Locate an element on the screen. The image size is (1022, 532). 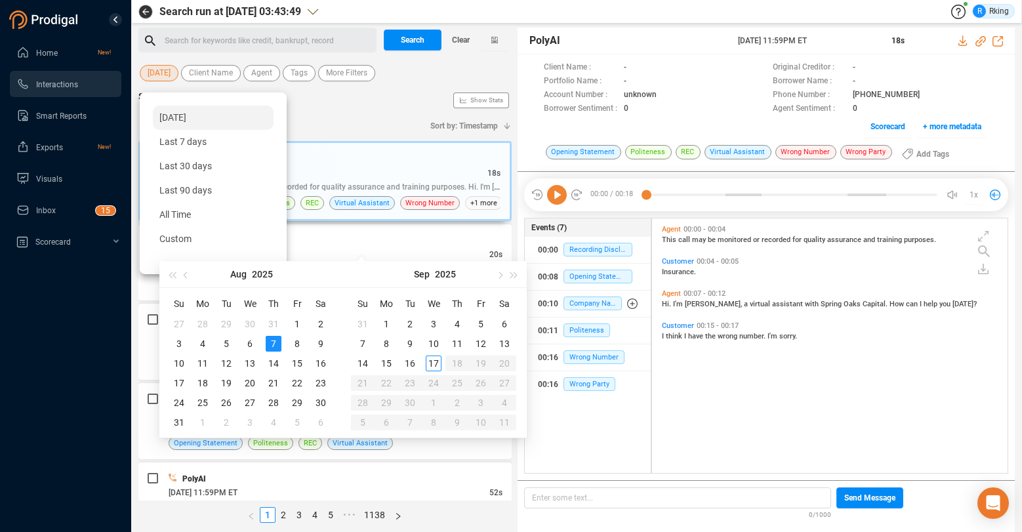
td: 2025-08-12 is located at coordinates (226, 363).